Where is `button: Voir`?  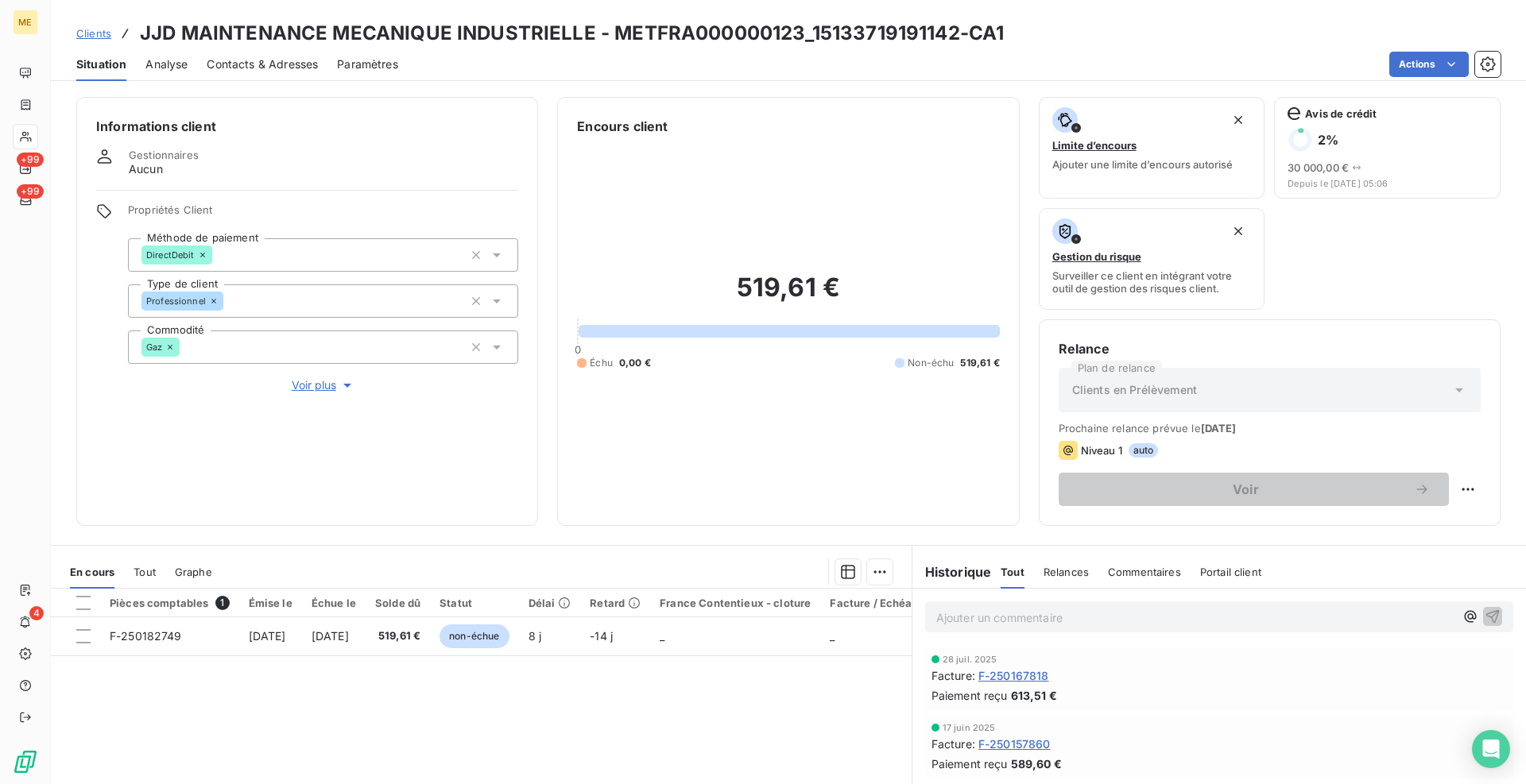
button: Voir is located at coordinates (1253, 489).